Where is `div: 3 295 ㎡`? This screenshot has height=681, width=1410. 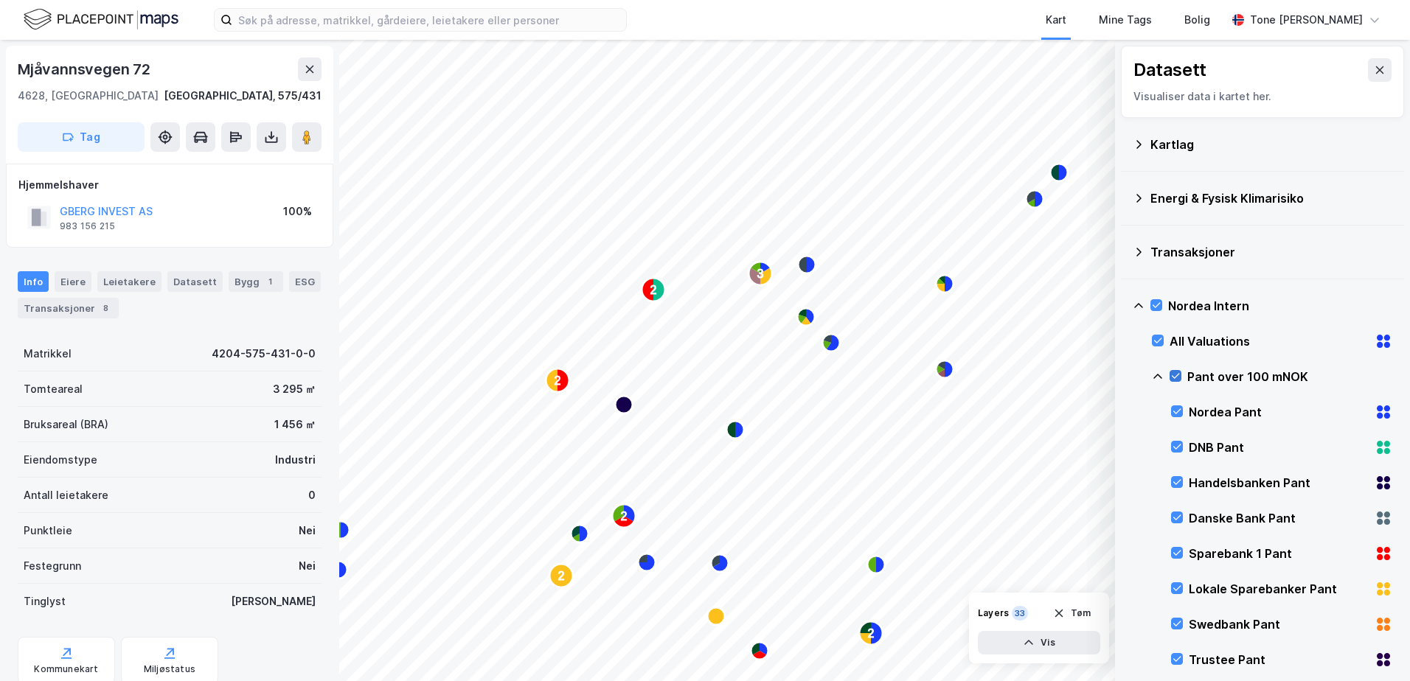
div: 3 295 ㎡ is located at coordinates (294, 389).